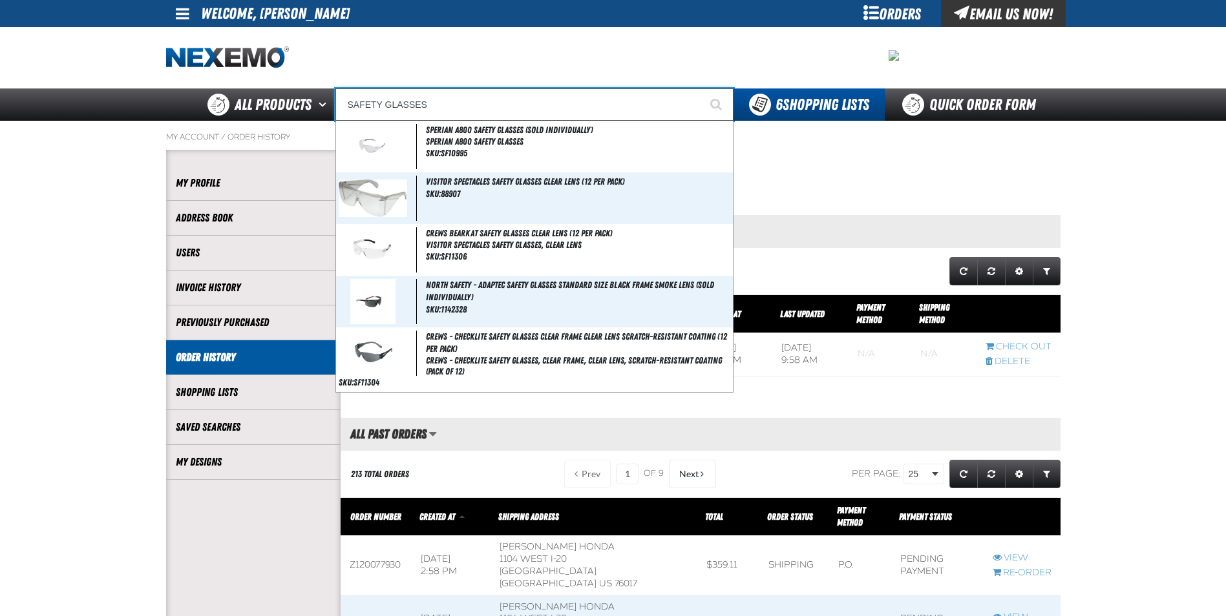 The image size is (1226, 616). Describe the element at coordinates (692, 474) in the screenshot. I see `button: Next Page` at that location.